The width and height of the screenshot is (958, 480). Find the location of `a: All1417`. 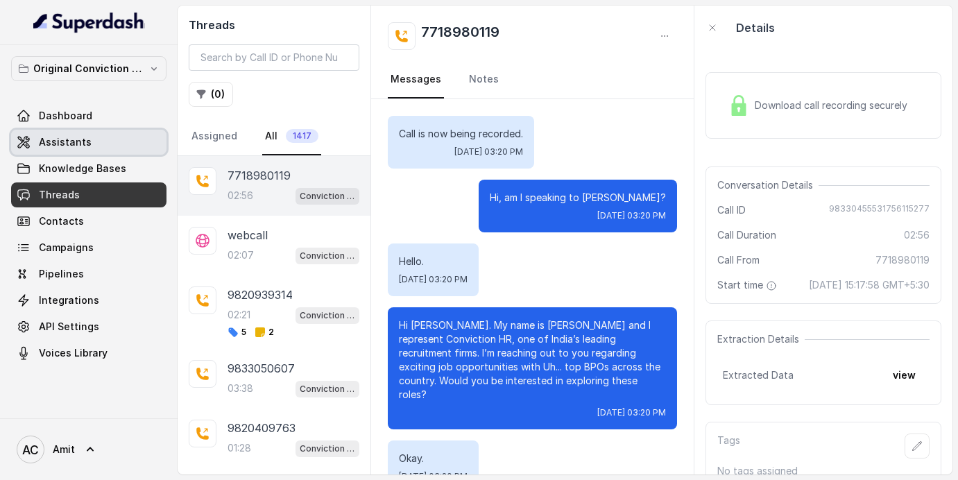

a: All1417 is located at coordinates (291, 137).